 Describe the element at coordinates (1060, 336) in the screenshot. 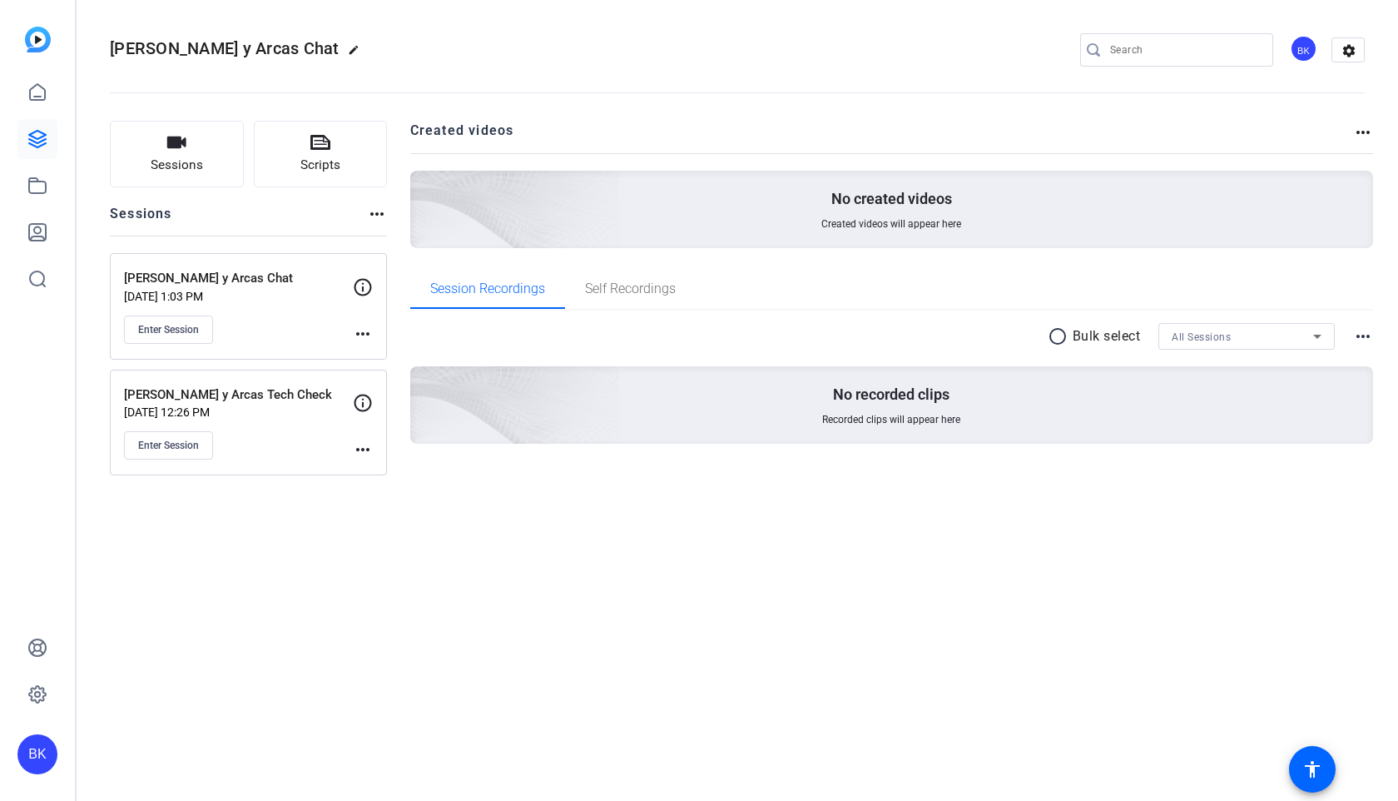

I see `mat-icon: radio_button_unchecked` at that location.